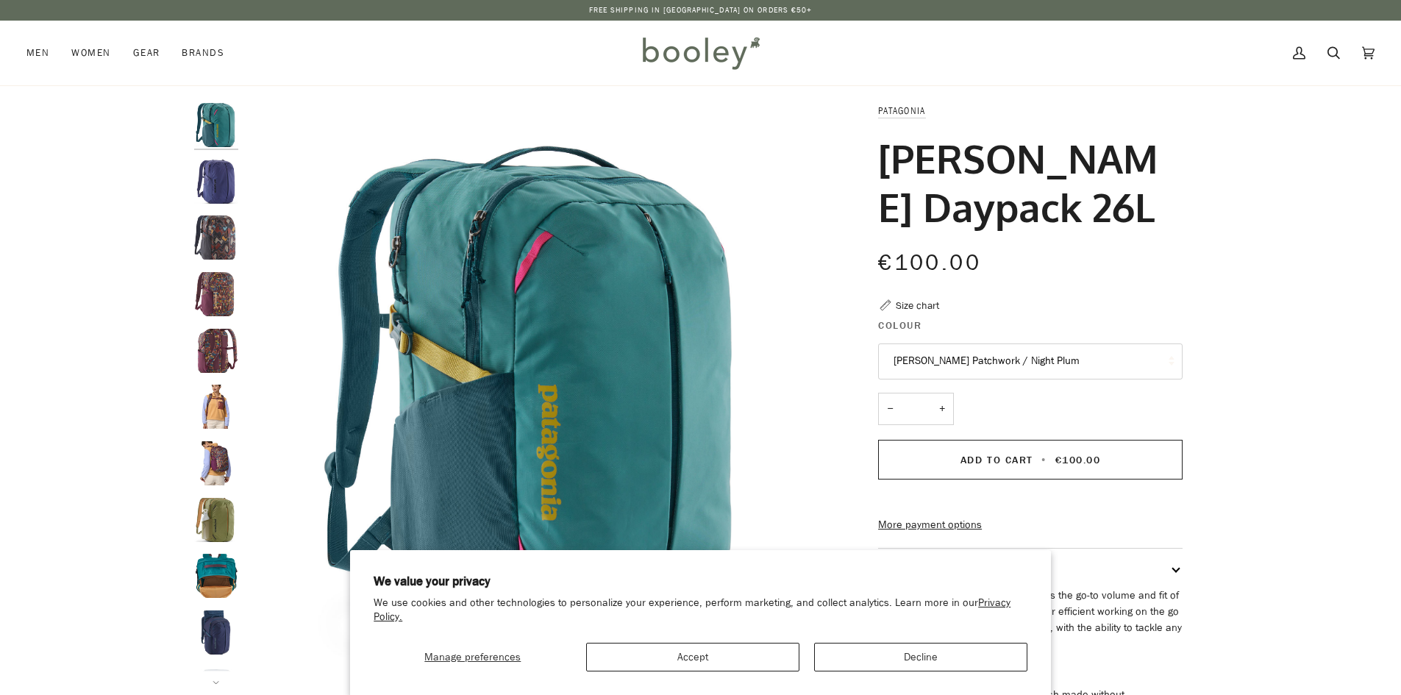 This screenshot has height=695, width=1401. What do you see at coordinates (693, 657) in the screenshot?
I see `button: Accept` at bounding box center [693, 657].